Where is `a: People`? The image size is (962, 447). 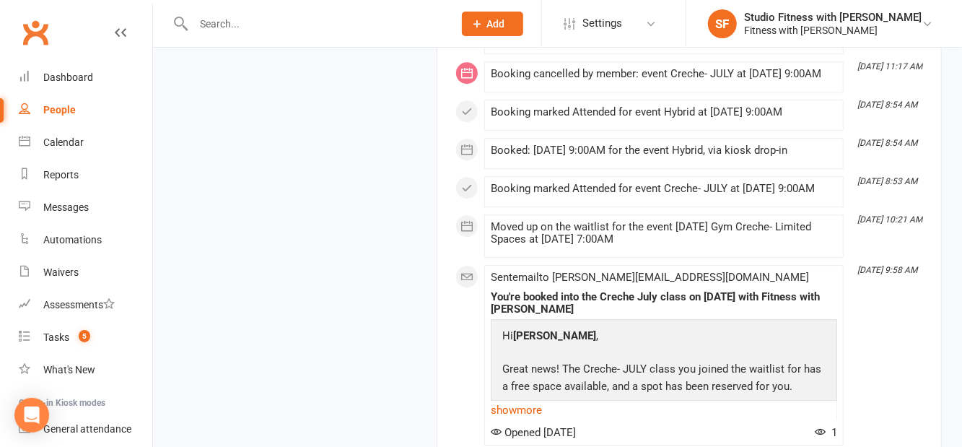
a: People is located at coordinates (85, 110).